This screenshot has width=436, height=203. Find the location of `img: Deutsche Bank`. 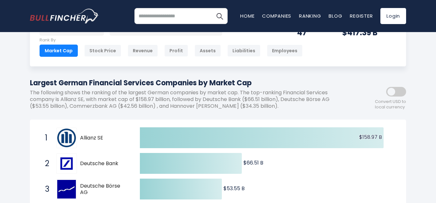

img: Deutsche Bank is located at coordinates (67, 164).